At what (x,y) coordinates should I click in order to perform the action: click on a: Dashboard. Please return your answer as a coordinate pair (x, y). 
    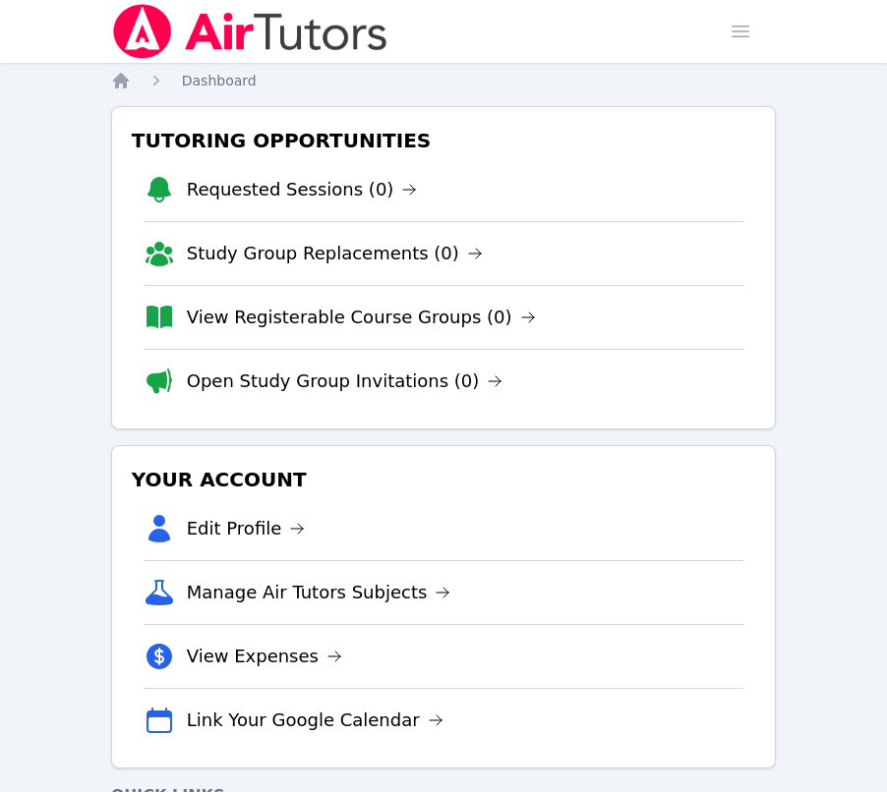
    Looking at the image, I should click on (219, 81).